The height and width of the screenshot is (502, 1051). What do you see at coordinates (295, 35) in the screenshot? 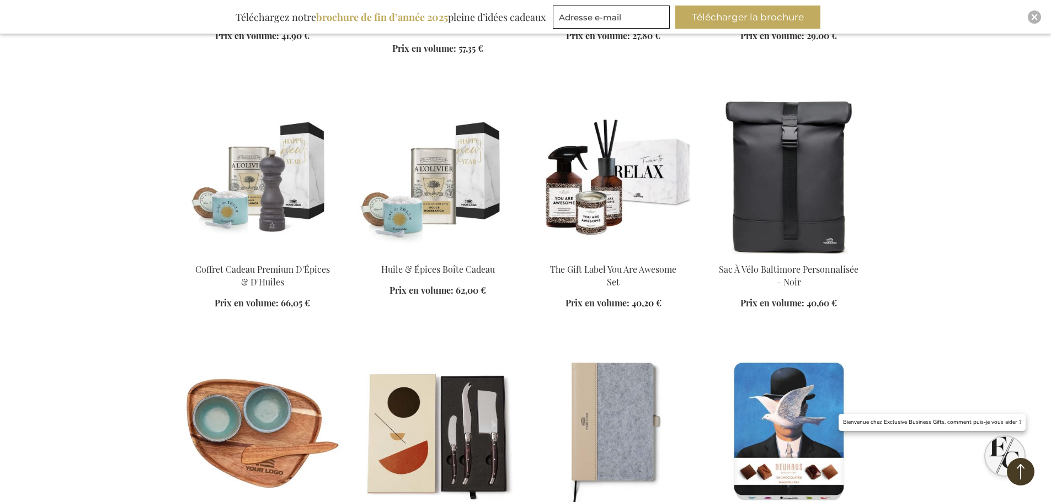
I see `span: 41,90 €` at bounding box center [295, 35].